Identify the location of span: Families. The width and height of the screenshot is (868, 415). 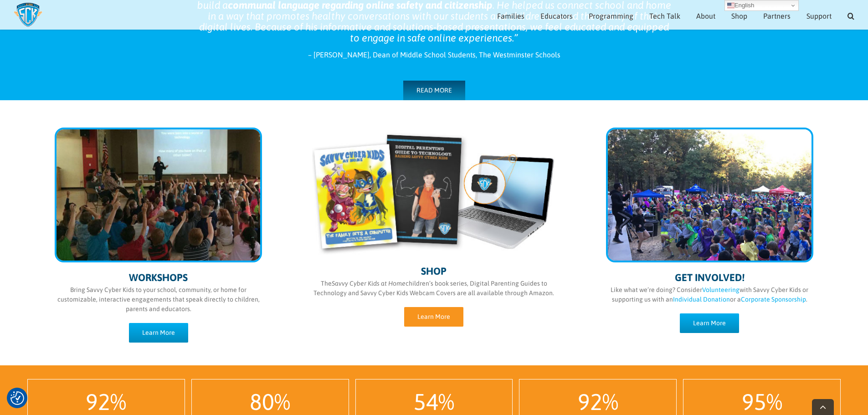
(511, 16).